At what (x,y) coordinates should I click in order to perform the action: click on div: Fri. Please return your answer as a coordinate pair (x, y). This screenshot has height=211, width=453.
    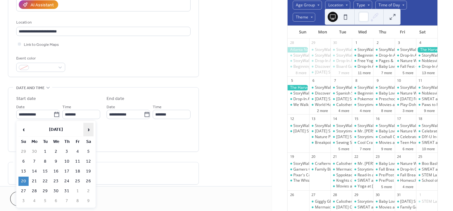
    Looking at the image, I should click on (403, 32).